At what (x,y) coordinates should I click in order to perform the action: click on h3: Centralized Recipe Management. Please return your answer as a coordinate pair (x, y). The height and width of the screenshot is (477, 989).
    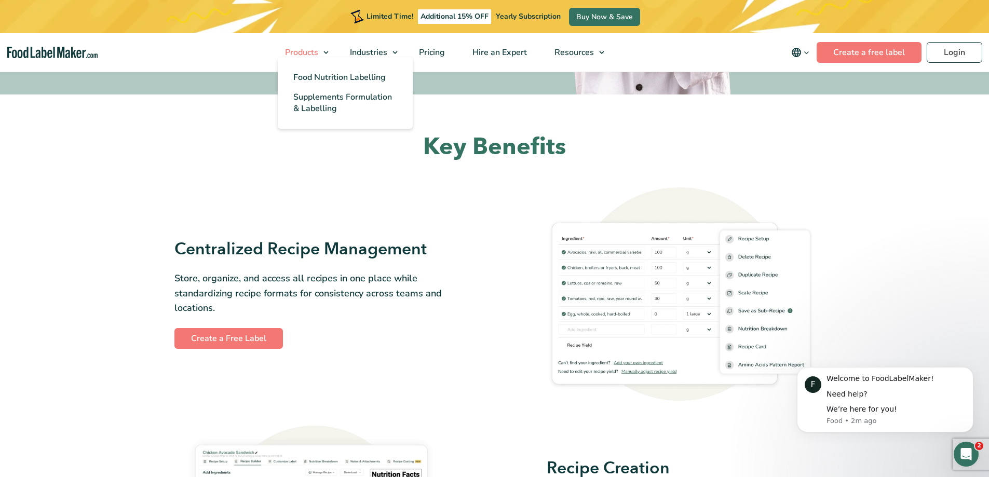
    Looking at the image, I should click on (309, 250).